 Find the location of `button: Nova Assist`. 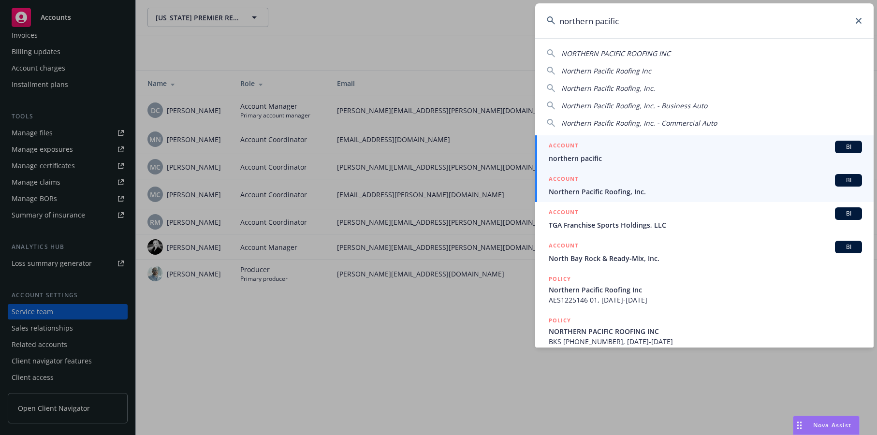

button: Nova Assist is located at coordinates (827, 426).